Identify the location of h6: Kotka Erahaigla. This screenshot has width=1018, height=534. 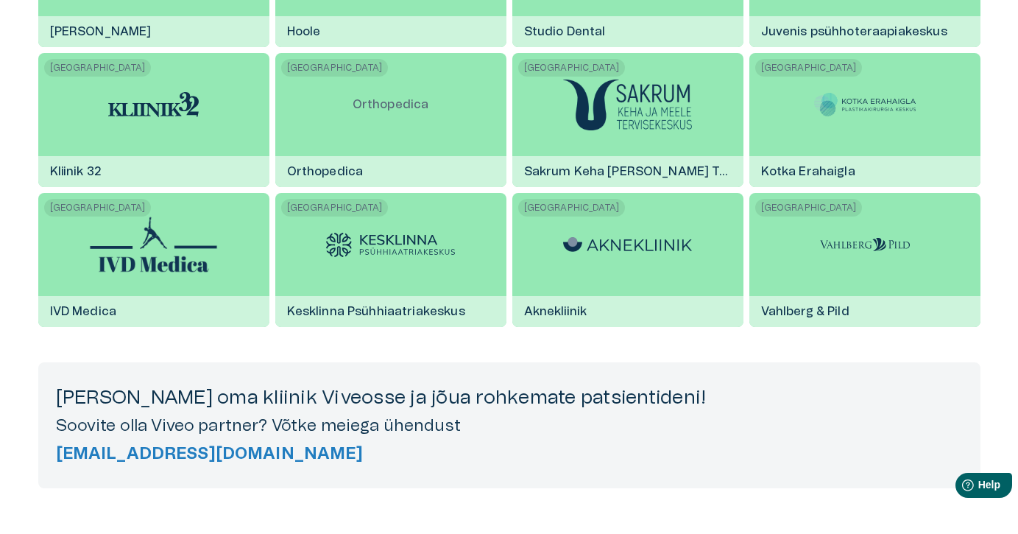
(808, 172).